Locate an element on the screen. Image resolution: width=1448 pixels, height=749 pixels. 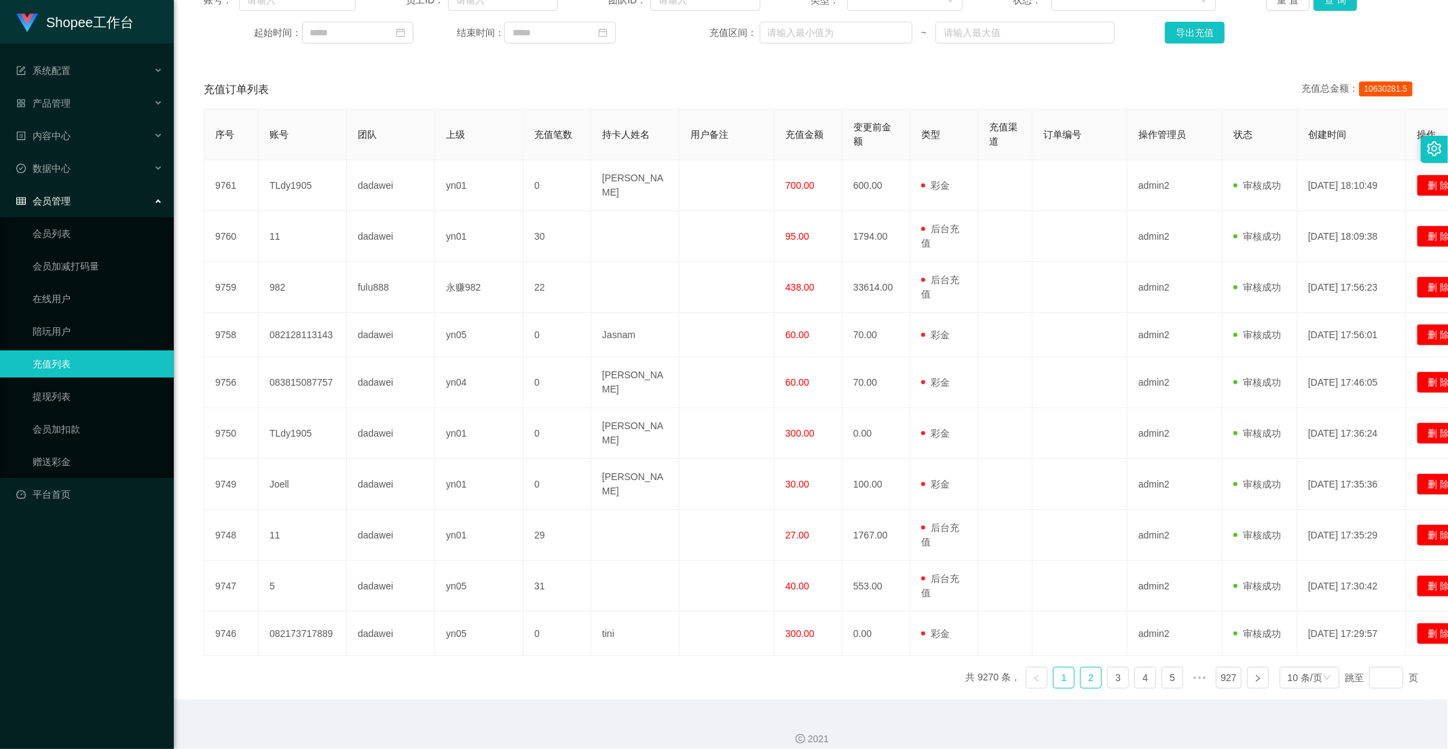
td: 0.00 is located at coordinates (876, 433).